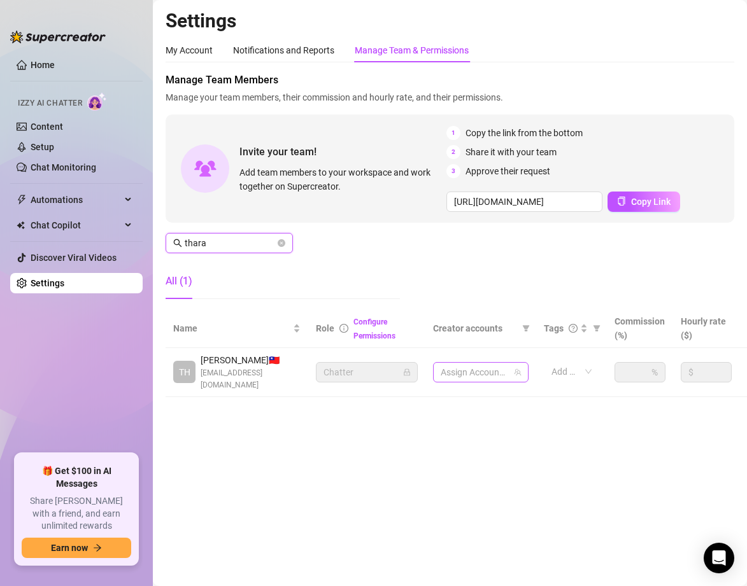 This screenshot has height=586, width=747. What do you see at coordinates (76, 225) in the screenshot?
I see `span: Chat Copilot` at bounding box center [76, 225].